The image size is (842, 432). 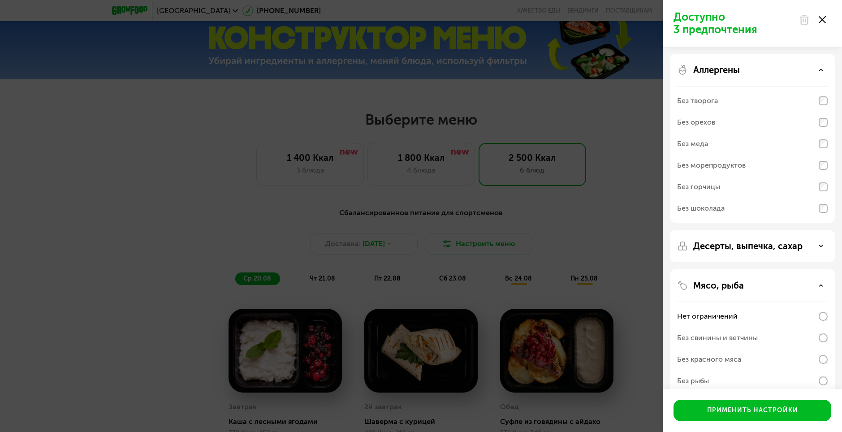 I want to click on p: Аллергены, so click(x=717, y=70).